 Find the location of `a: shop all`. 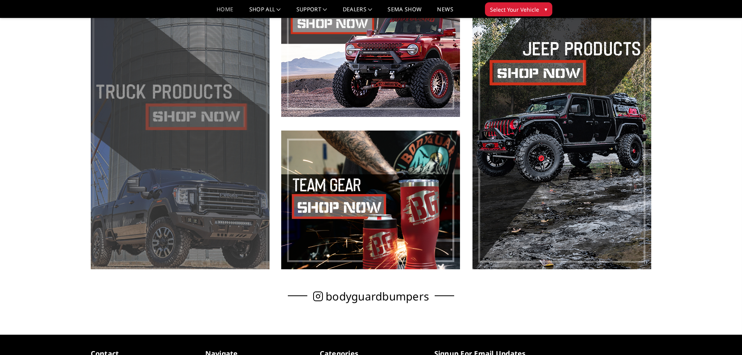

a: shop all is located at coordinates (265, 12).